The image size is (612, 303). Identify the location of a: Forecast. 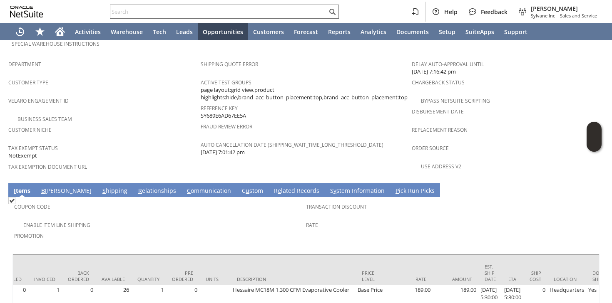
(306, 32).